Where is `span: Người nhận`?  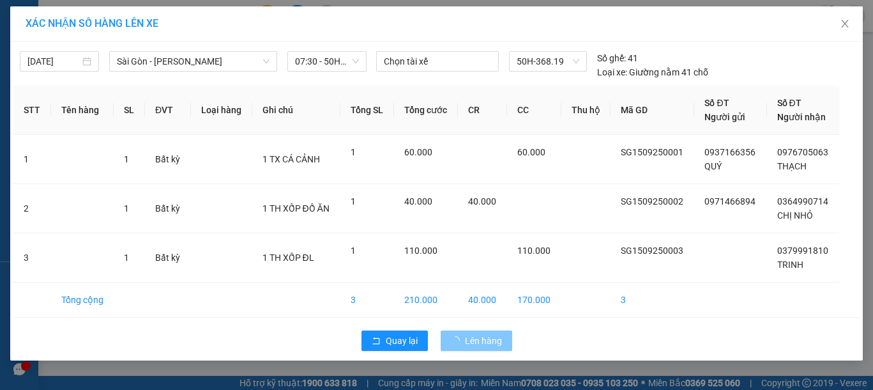 span: Người nhận is located at coordinates (802, 117).